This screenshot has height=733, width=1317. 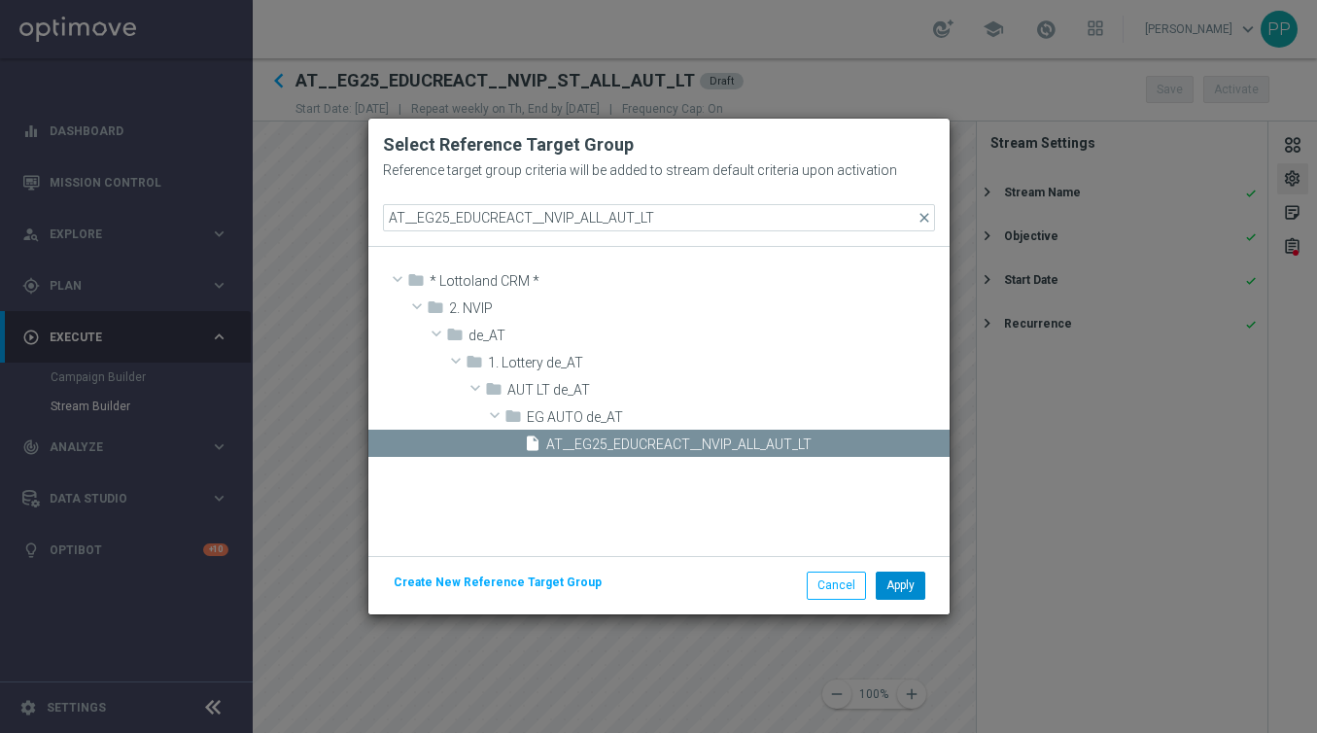 What do you see at coordinates (718, 363) in the screenshot?
I see `span: 1. Lottery de_AT` at bounding box center [718, 363].